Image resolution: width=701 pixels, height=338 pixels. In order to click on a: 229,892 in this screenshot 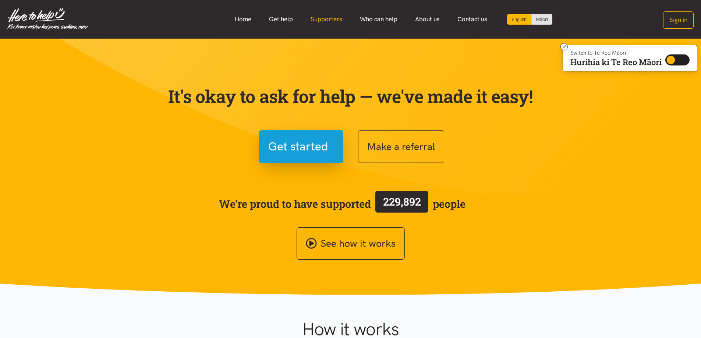, I will do `click(402, 204)`.